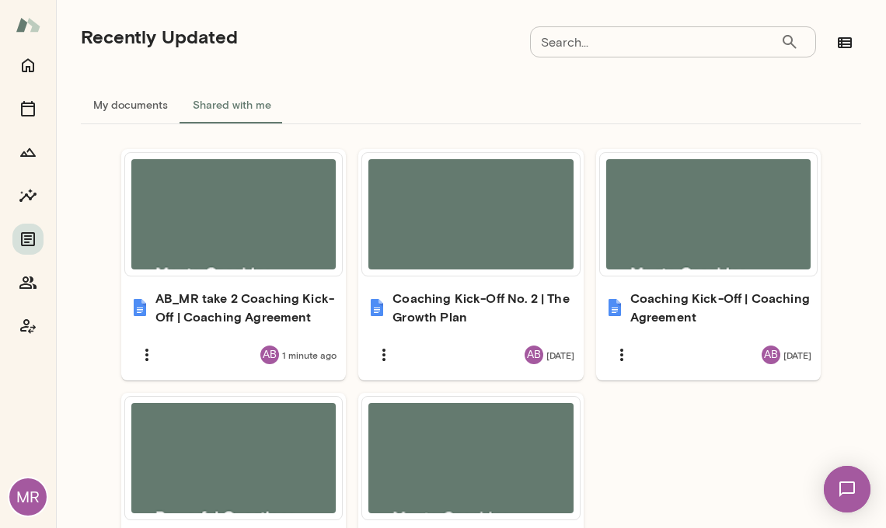  What do you see at coordinates (28, 497) in the screenshot?
I see `div: MR` at bounding box center [28, 497].